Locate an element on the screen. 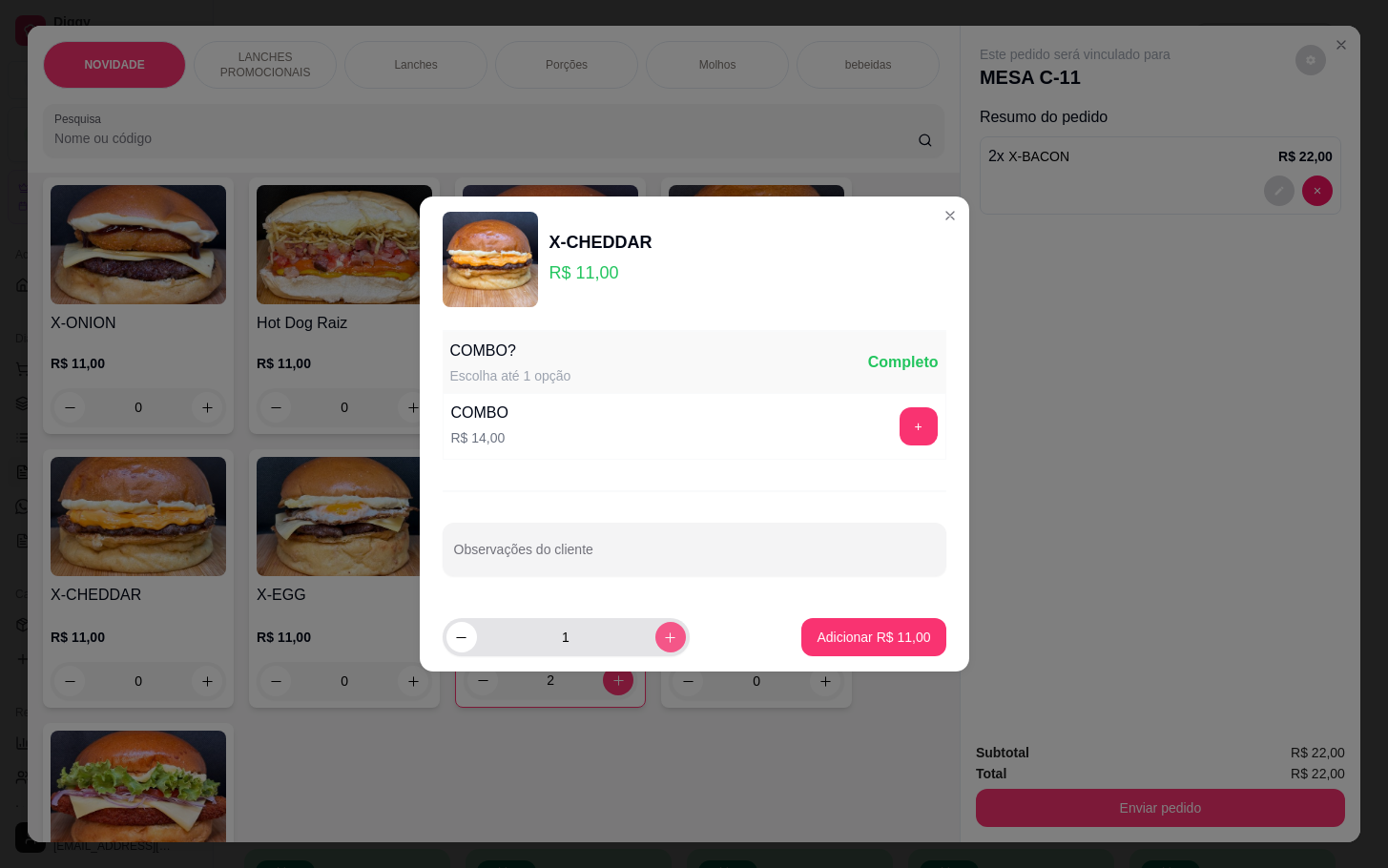 The width and height of the screenshot is (1388, 868). div: COMBO is located at coordinates (480, 413).